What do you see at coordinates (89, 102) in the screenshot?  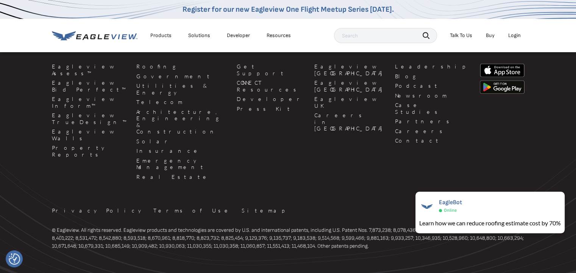 I see `a: Eagleview Inform™` at bounding box center [89, 102].